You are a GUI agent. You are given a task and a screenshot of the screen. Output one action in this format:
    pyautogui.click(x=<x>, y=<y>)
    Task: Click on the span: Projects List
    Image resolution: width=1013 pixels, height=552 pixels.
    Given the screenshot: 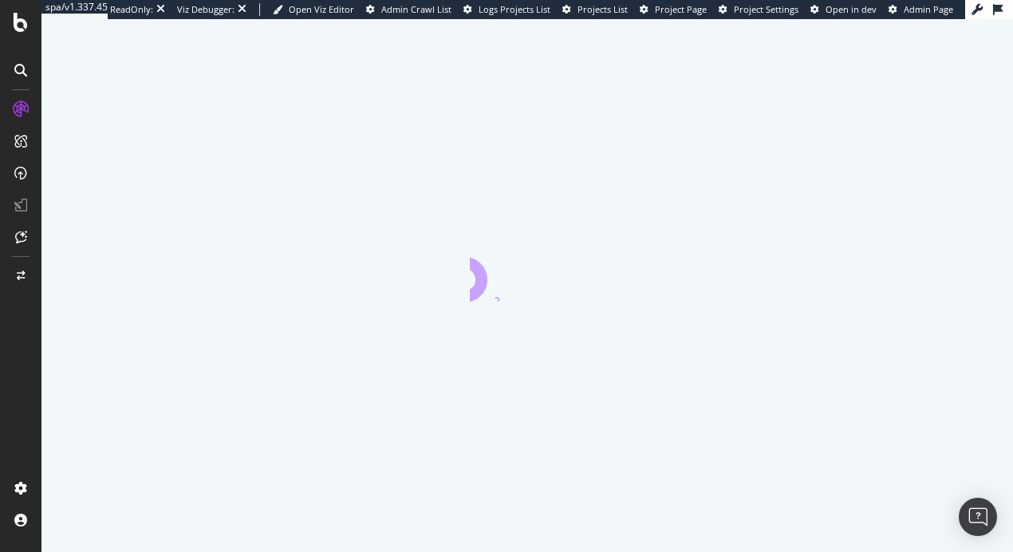 What is the action you would take?
    pyautogui.click(x=602, y=9)
    